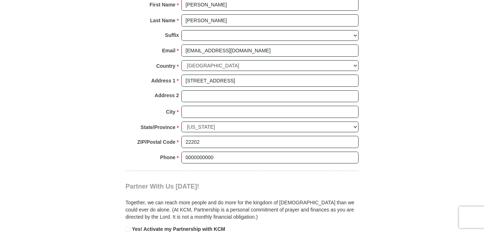  Describe the element at coordinates (166, 66) in the screenshot. I see `strong: Country` at that location.